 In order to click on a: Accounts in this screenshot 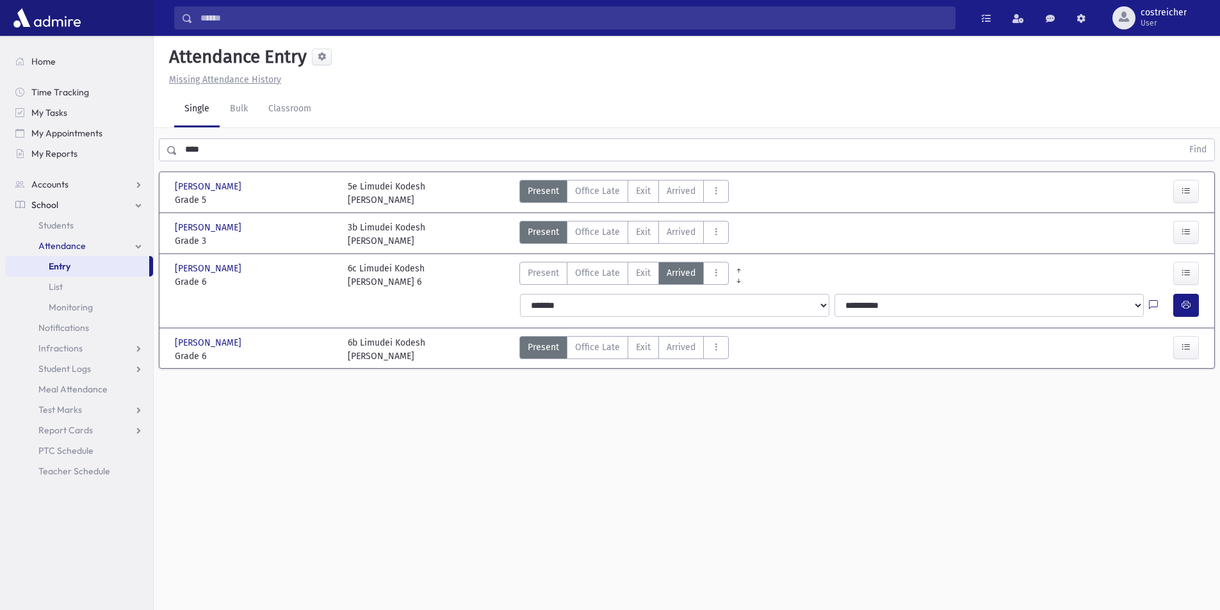, I will do `click(79, 184)`.